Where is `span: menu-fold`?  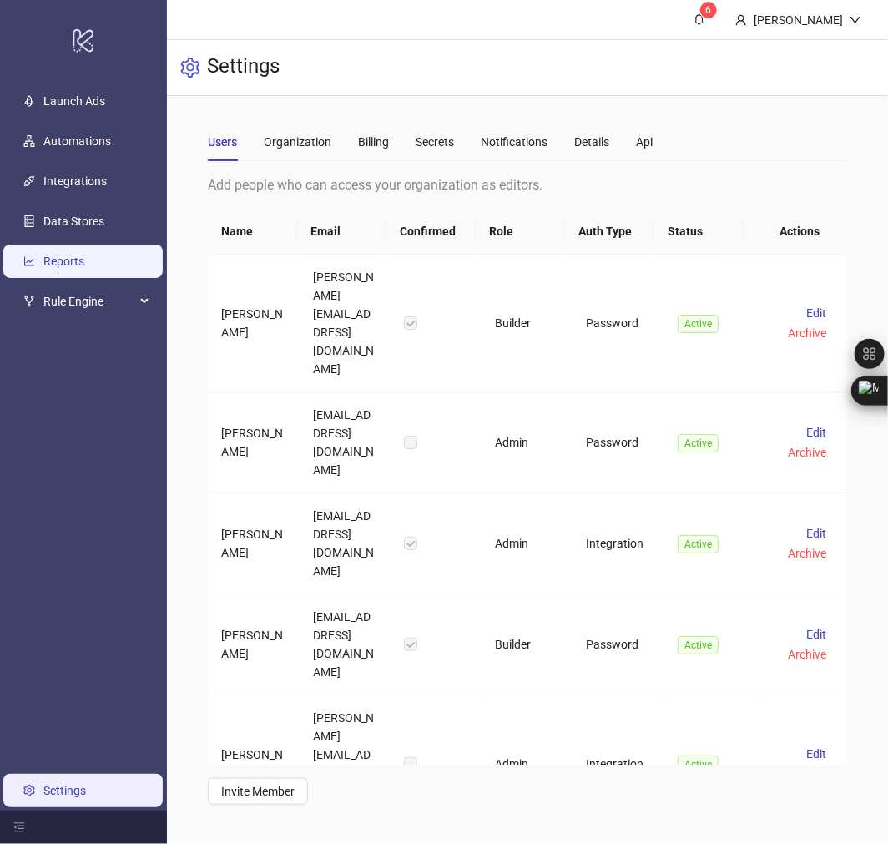 span: menu-fold is located at coordinates (19, 827).